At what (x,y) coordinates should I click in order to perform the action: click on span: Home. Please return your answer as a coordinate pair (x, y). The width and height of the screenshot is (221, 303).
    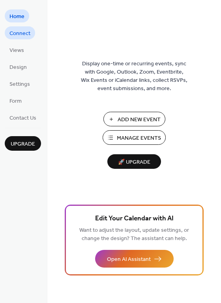
    Looking at the image, I should click on (17, 17).